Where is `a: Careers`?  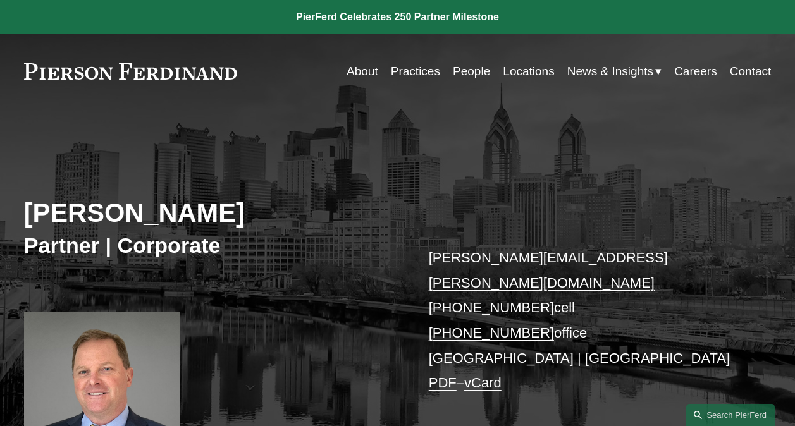
a: Careers is located at coordinates (696, 71).